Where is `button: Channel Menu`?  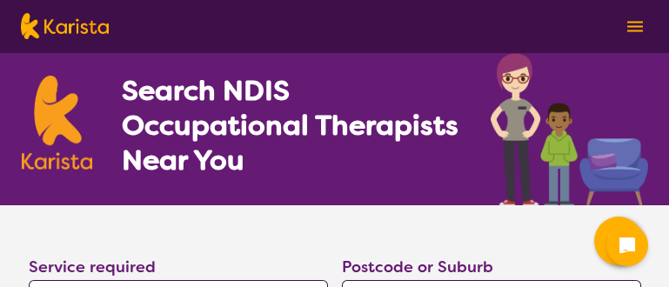 button: Channel Menu is located at coordinates (619, 241).